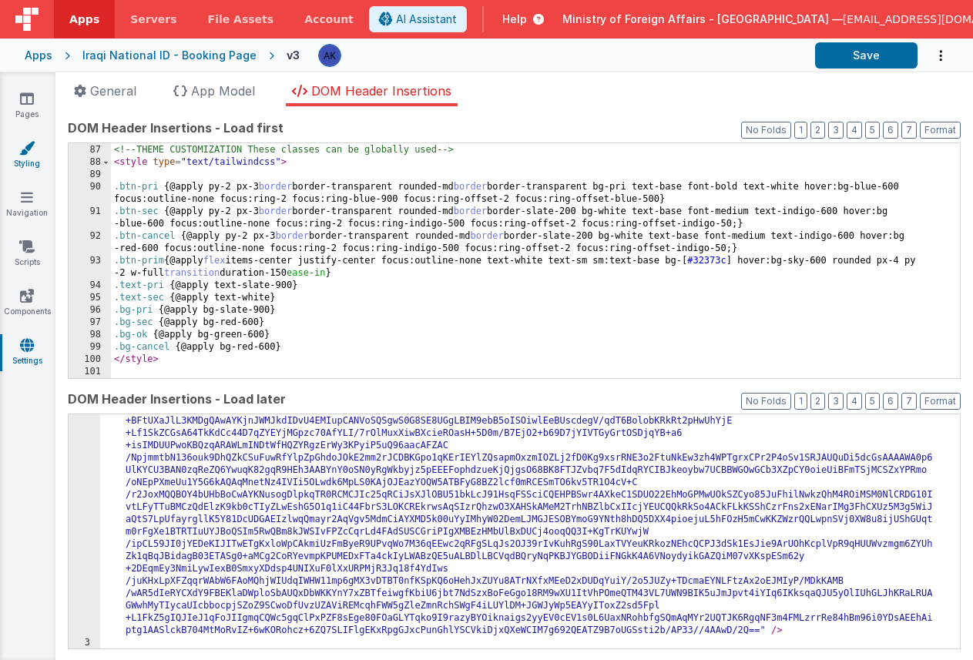  Describe the element at coordinates (89, 310) in the screenshot. I see `div: 96` at that location.